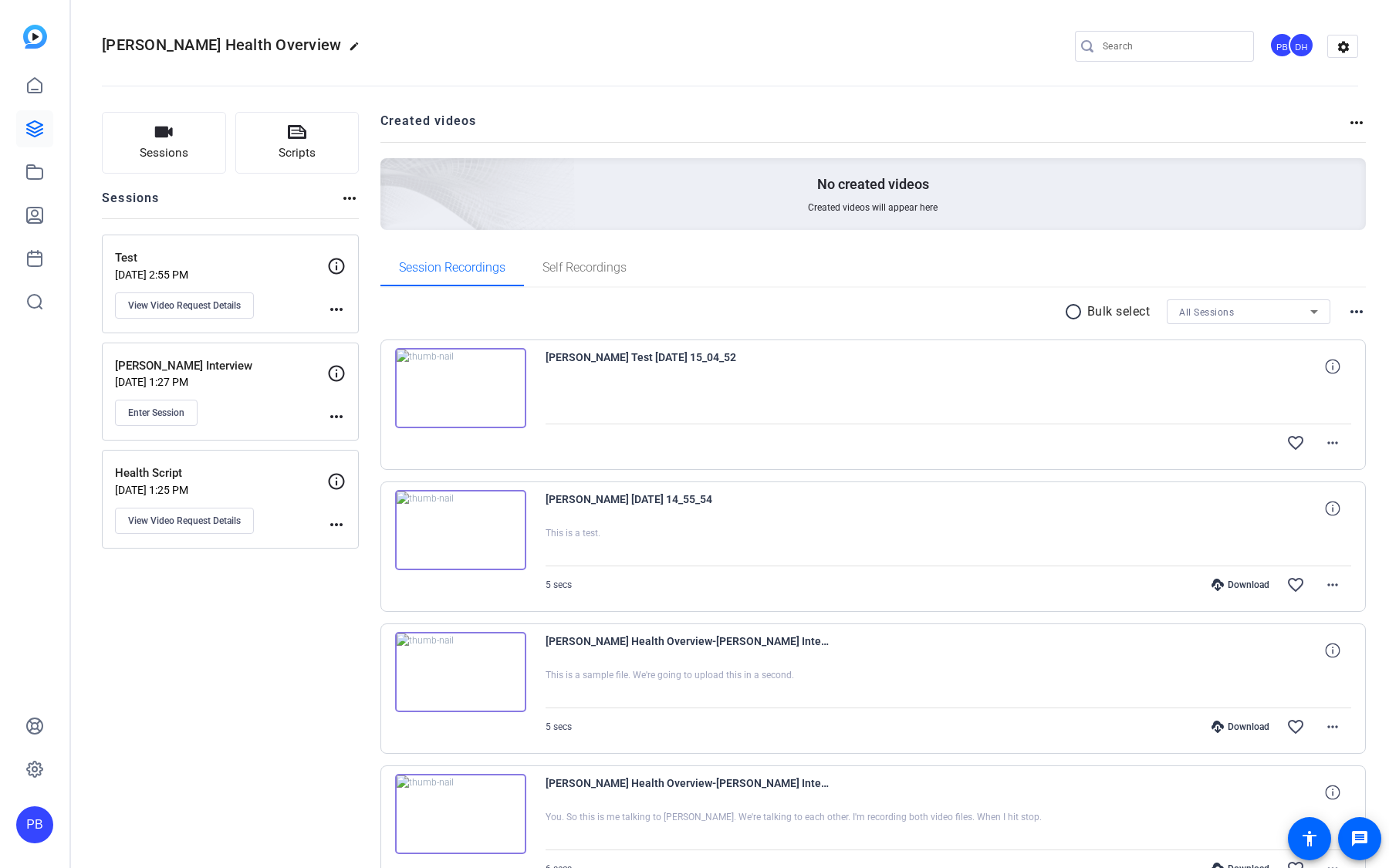 The height and width of the screenshot is (868, 1389). What do you see at coordinates (452, 268) in the screenshot?
I see `span: Session Recordings` at bounding box center [452, 268].